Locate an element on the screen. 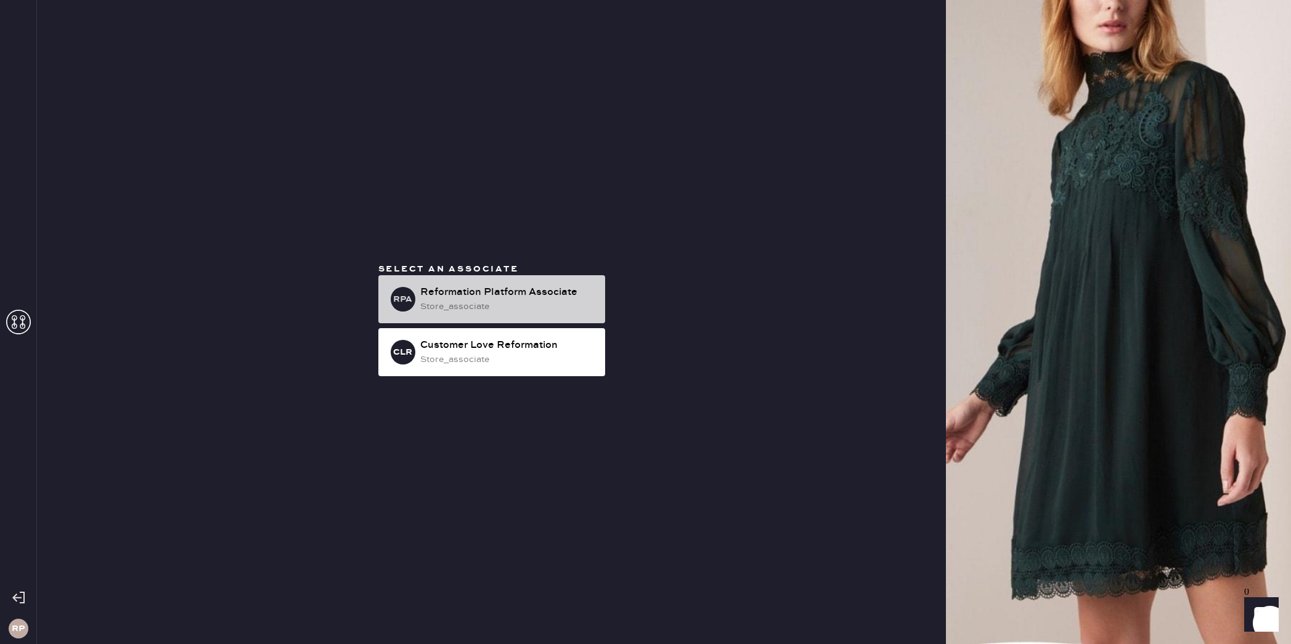 This screenshot has height=644, width=1291. h3: CLR is located at coordinates (402, 352).